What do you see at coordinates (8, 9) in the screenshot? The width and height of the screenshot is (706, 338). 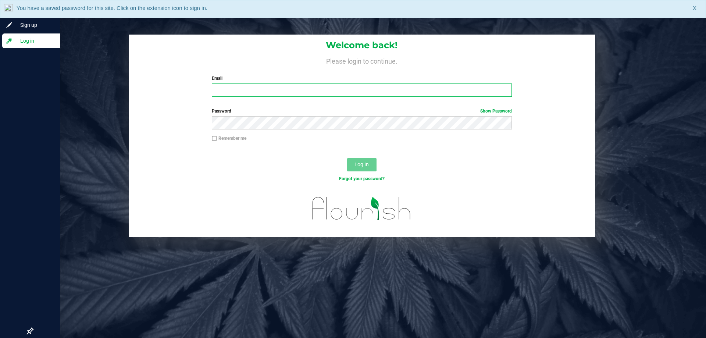 I see `img: notLoggedInIcon.png` at bounding box center [8, 9].